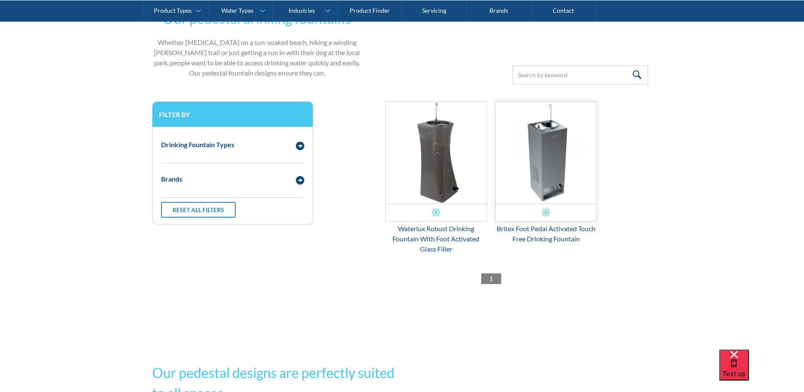 Image resolution: width=804 pixels, height=392 pixels. Describe the element at coordinates (580, 75) in the screenshot. I see `input: Search by keyword` at that location.